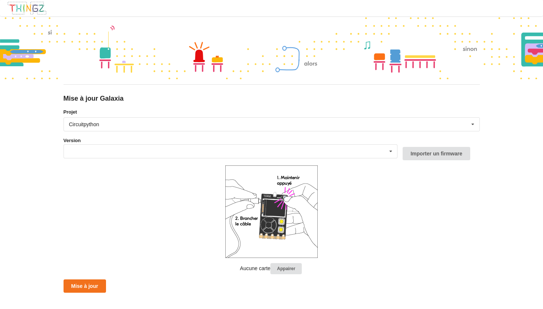 The height and width of the screenshot is (309, 543). I want to click on div: Mise à jour Galaxia, so click(272, 98).